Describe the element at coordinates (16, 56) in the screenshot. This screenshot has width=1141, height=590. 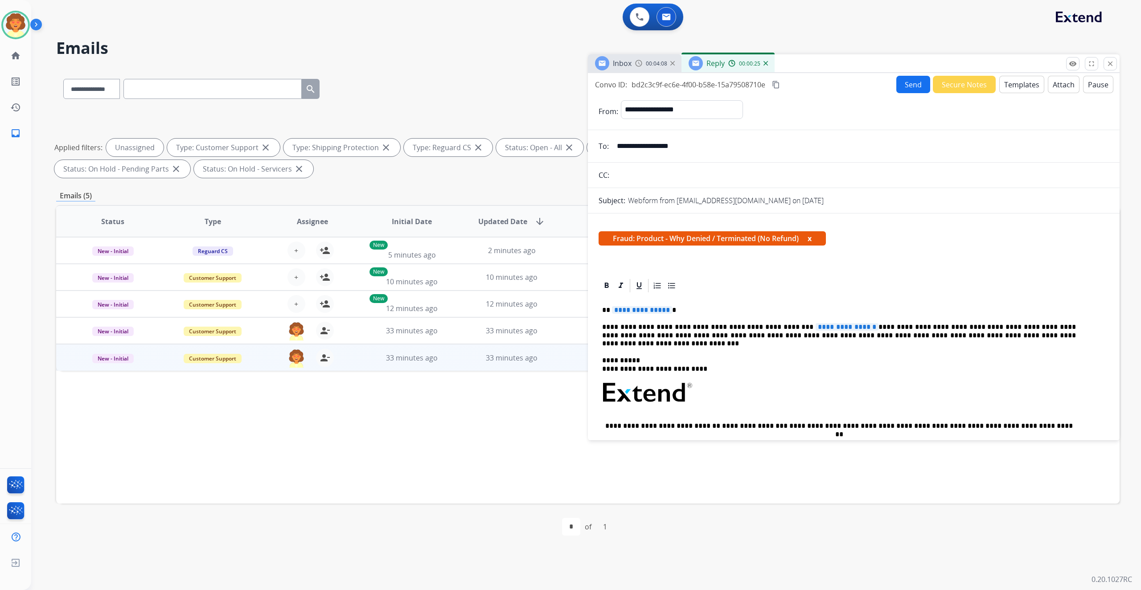
I see `mat-icon: home` at that location.